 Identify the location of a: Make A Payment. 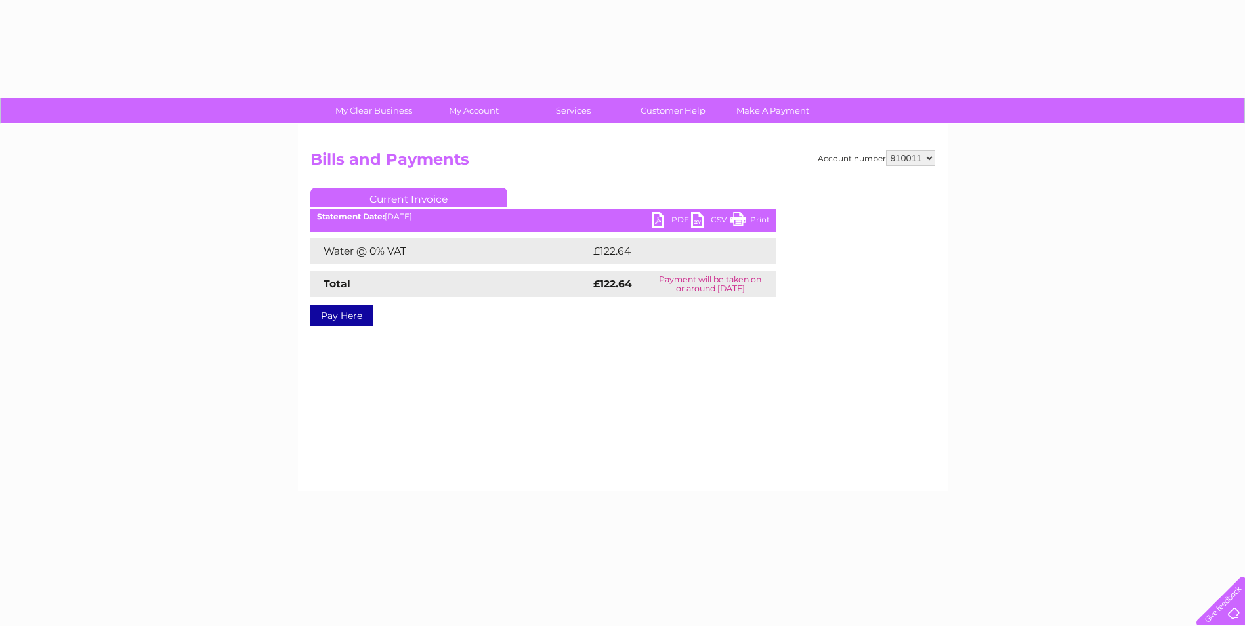
(772, 110).